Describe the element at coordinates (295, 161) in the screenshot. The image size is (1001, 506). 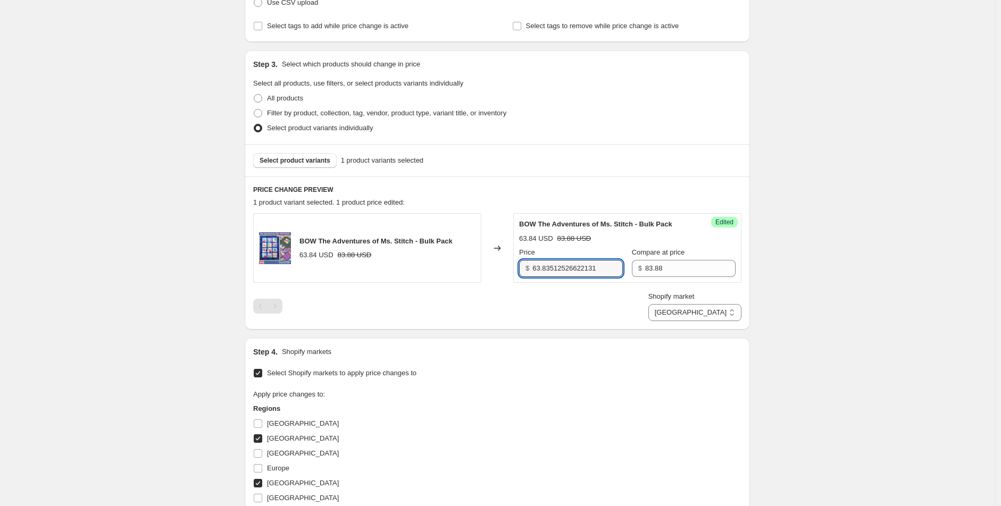
I see `button: Select product variants` at that location.